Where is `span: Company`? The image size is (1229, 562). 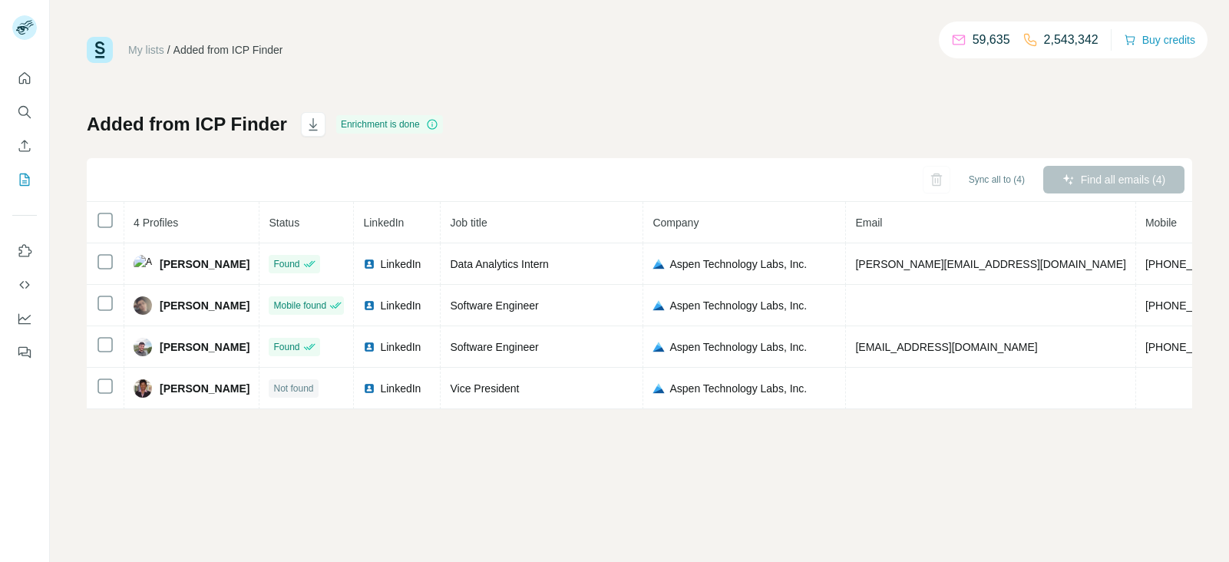
span: Company is located at coordinates (675, 223).